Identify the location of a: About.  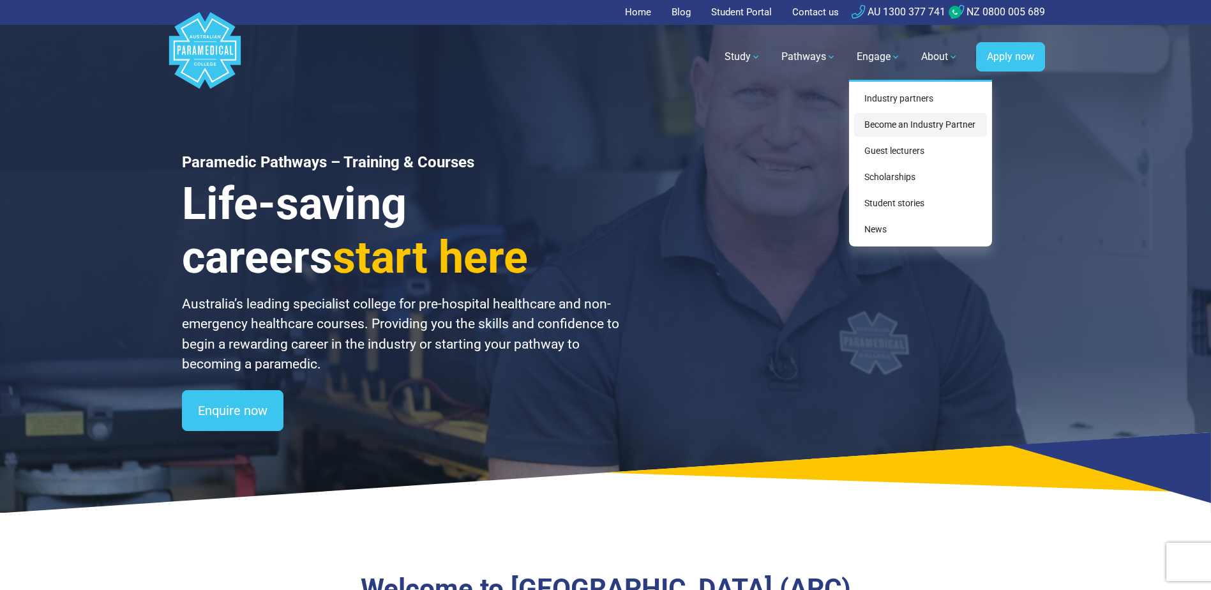
(940, 57).